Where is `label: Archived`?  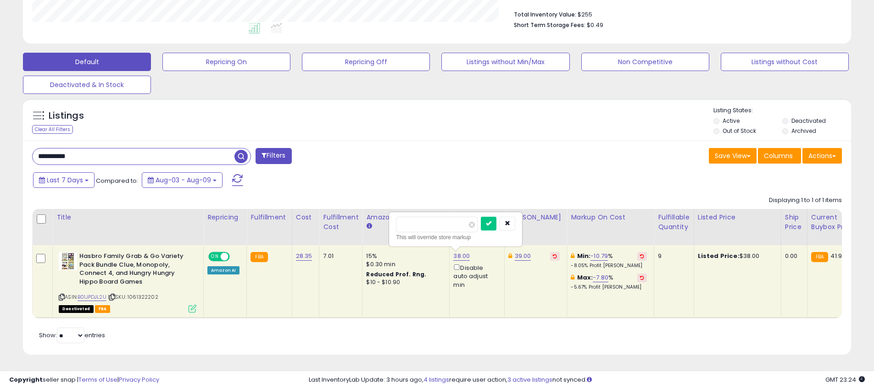
label: Archived is located at coordinates (803, 131).